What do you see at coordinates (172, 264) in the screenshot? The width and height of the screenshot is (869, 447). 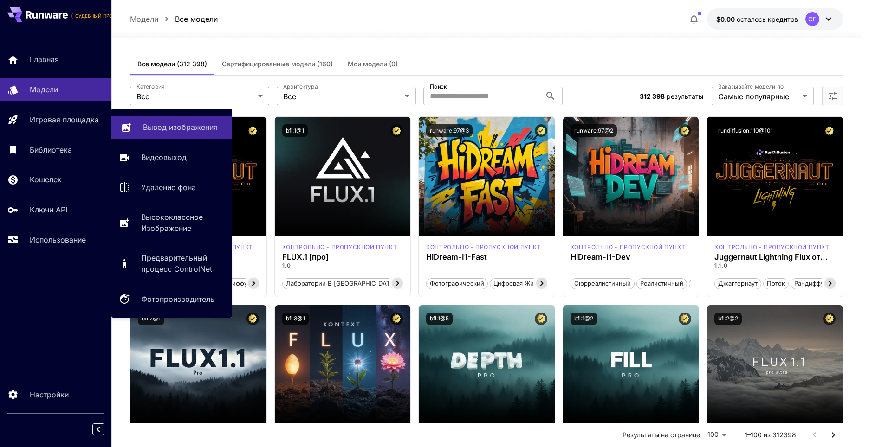 I see `a: Предварительный процесс ControlNet` at bounding box center [172, 264].